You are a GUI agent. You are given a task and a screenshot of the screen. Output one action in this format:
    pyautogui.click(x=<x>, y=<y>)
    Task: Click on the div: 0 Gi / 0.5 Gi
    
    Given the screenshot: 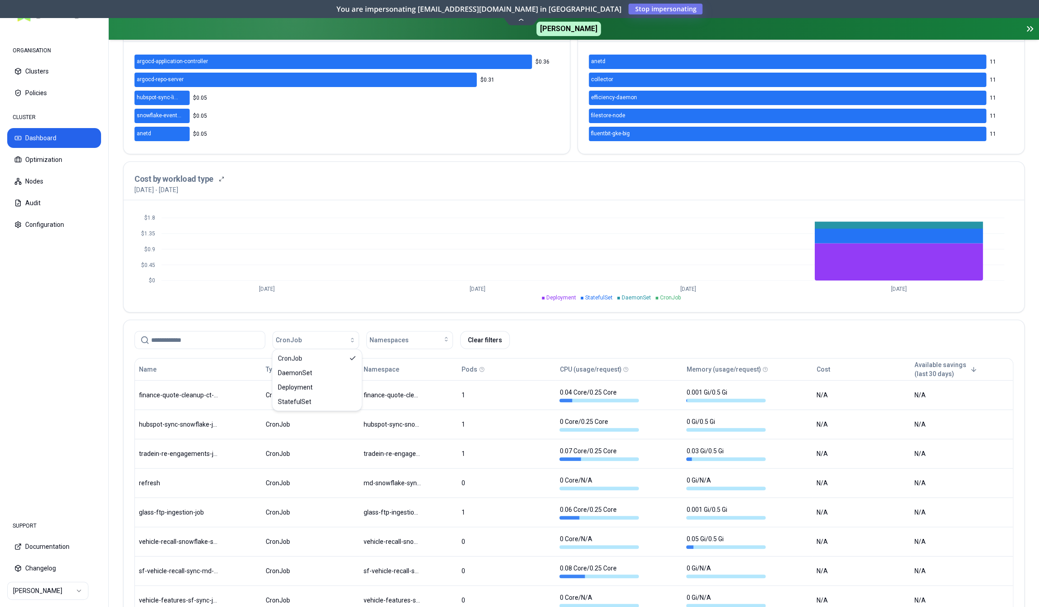 What is the action you would take?
    pyautogui.click(x=726, y=425)
    